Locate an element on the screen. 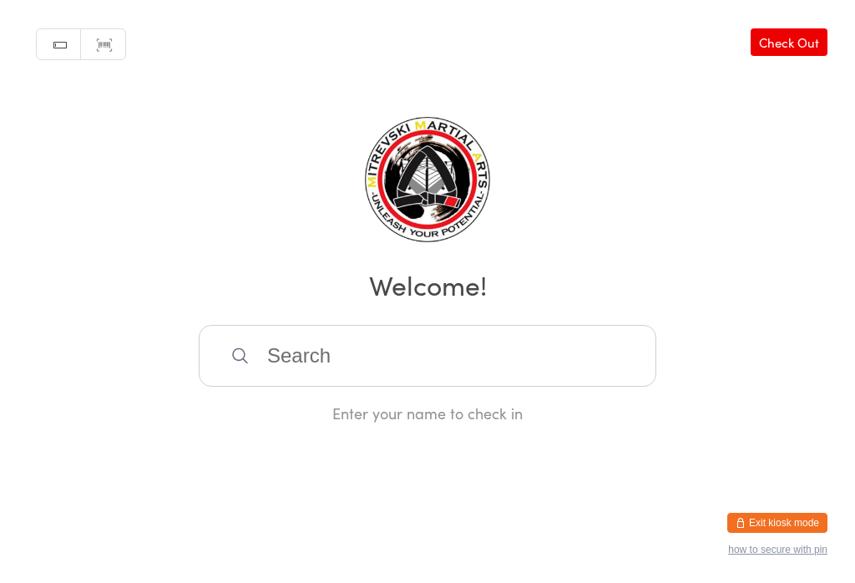 The height and width of the screenshot is (583, 855). a: Check Out is located at coordinates (789, 42).